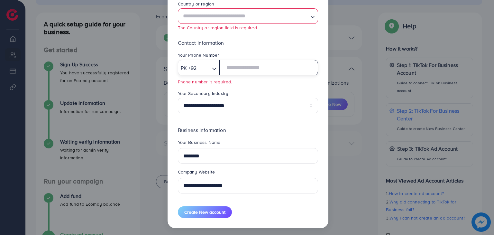  Describe the element at coordinates (203, 93) in the screenshot. I see `label: Your Secondary Industry` at that location.